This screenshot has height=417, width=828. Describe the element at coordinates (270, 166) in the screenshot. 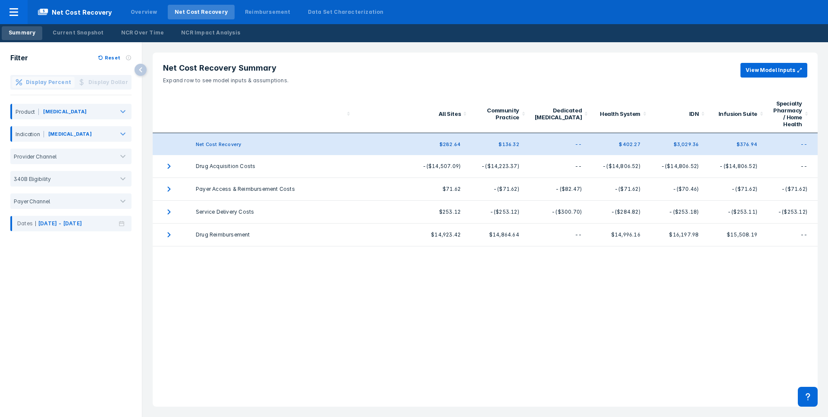

I see `td: Drug Acquisition Costs` at that location.